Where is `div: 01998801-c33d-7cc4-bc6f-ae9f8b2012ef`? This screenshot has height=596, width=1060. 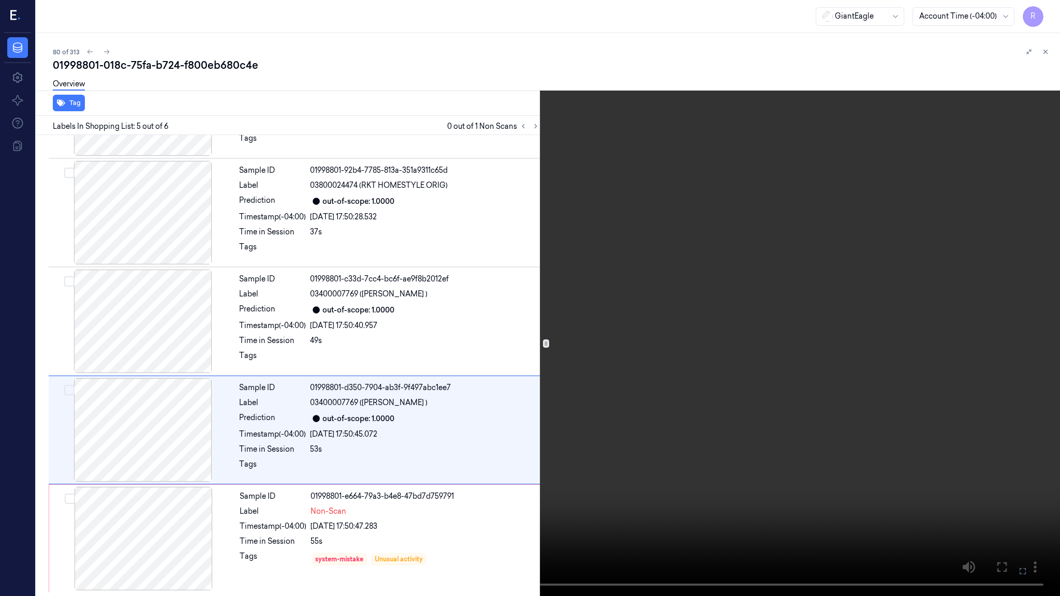 div: 01998801-c33d-7cc4-bc6f-ae9f8b2012ef is located at coordinates (425, 279).